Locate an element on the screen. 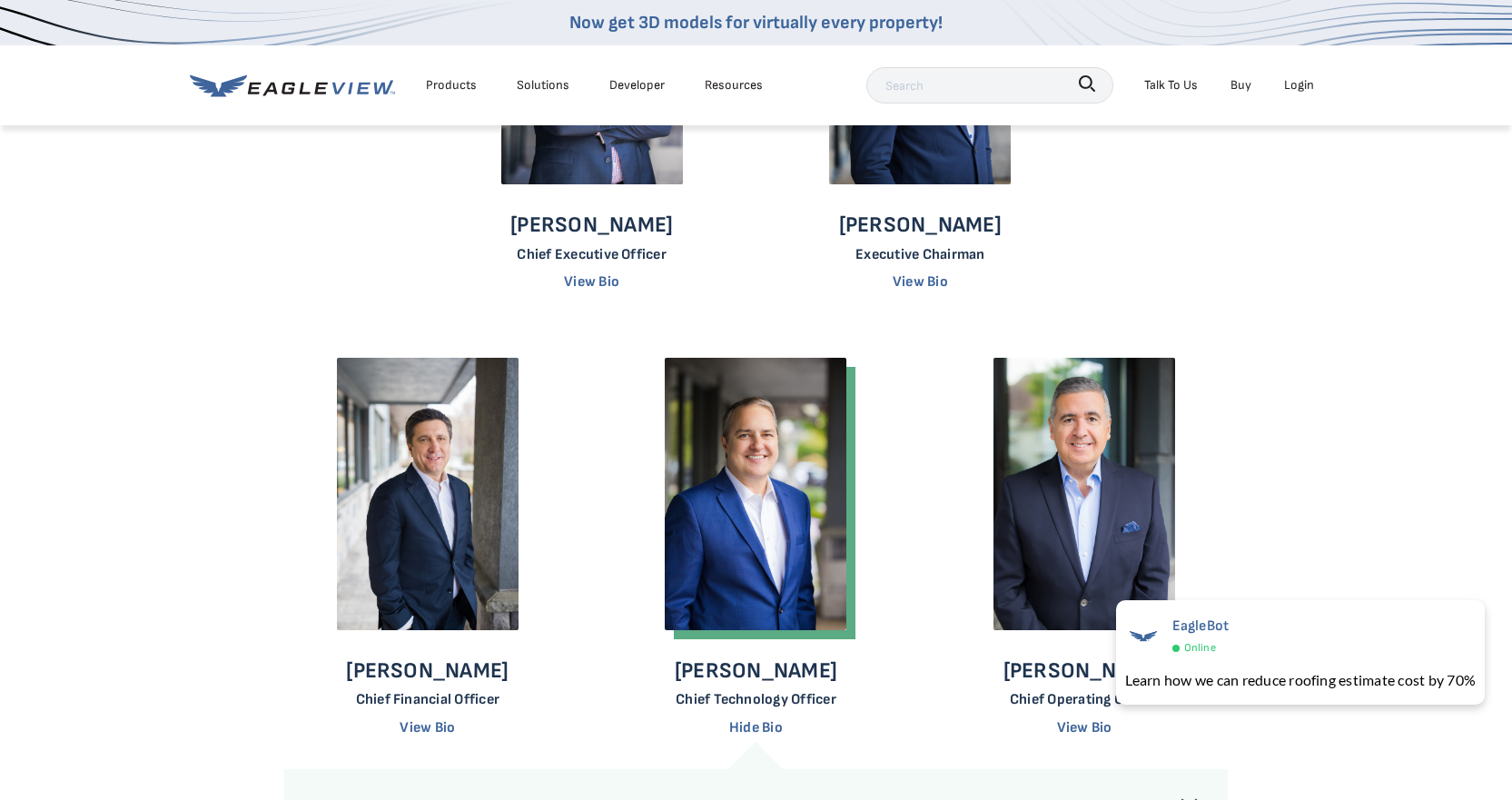 This screenshot has height=800, width=1512. div: Products is located at coordinates (452, 85).